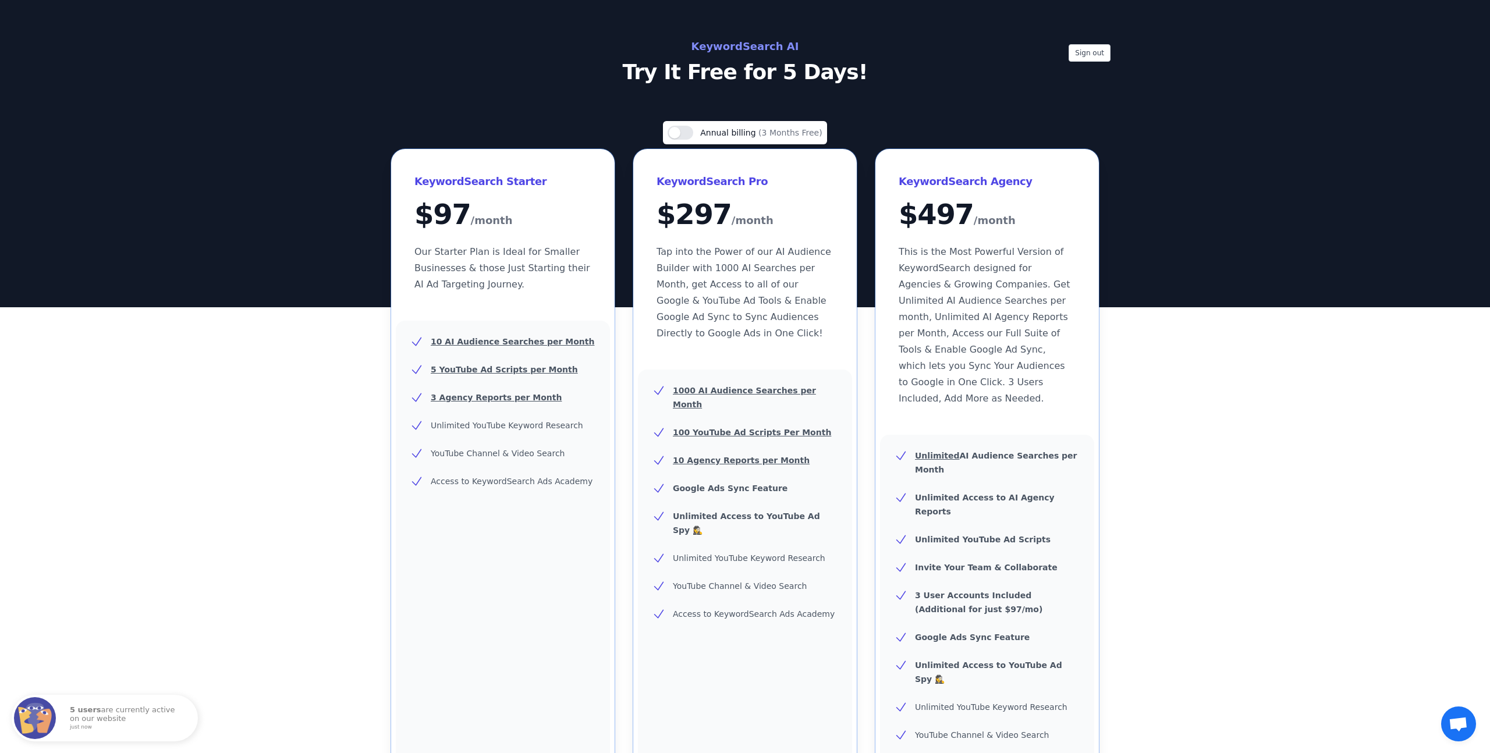 The width and height of the screenshot is (1490, 753). I want to click on div: $ 297, so click(745, 215).